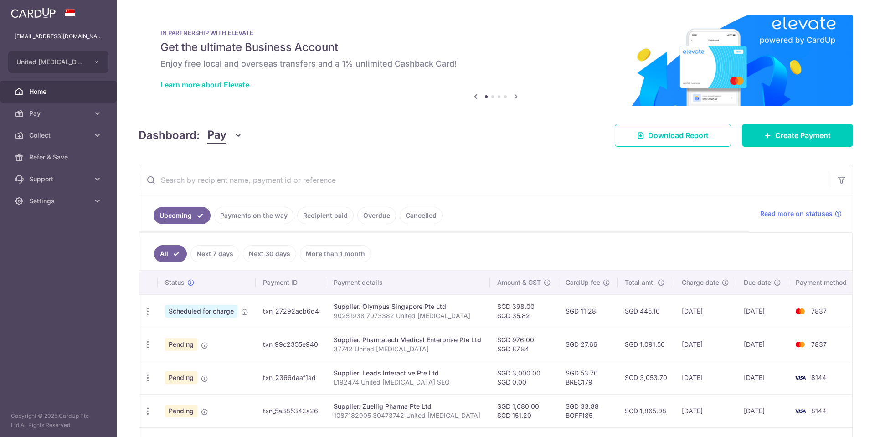 This screenshot has width=875, height=437. I want to click on th: Payment details, so click(408, 282).